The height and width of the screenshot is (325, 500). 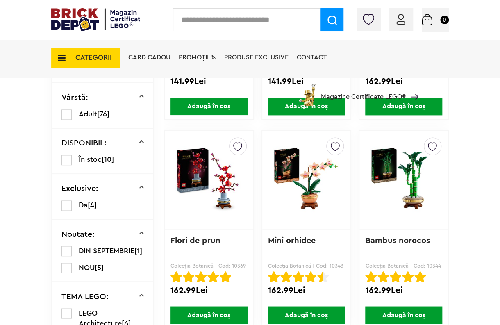 I want to click on span: PROMOȚII %, so click(x=197, y=57).